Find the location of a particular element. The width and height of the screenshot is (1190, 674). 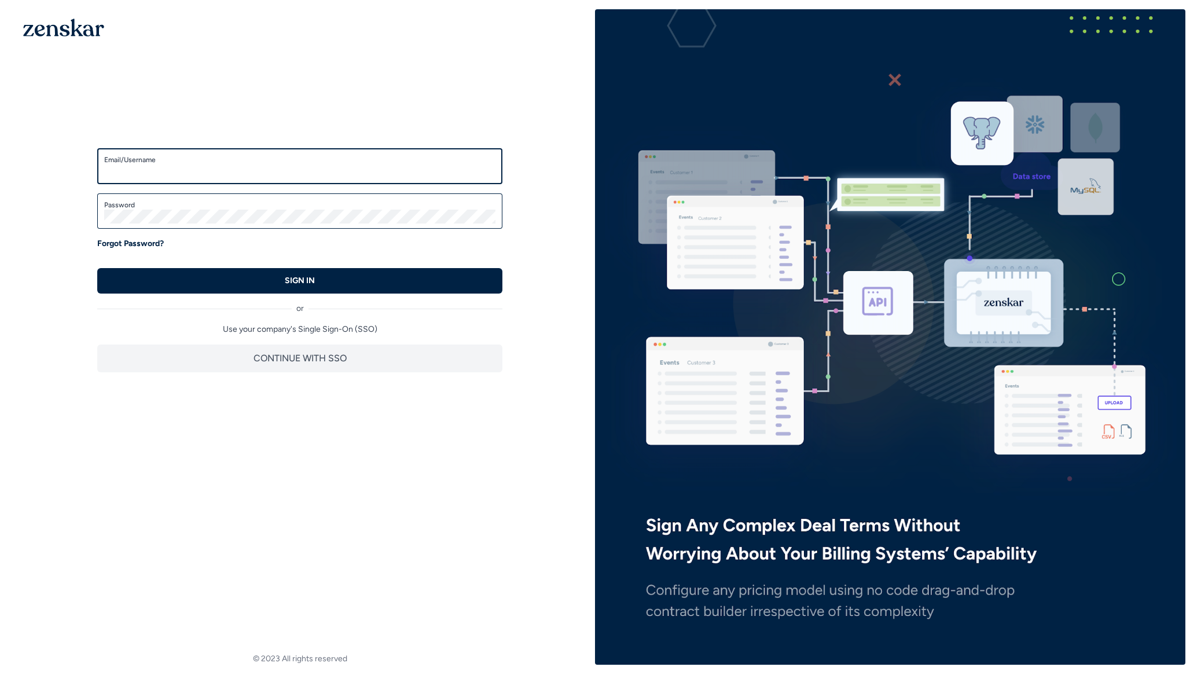

label: Email/Username is located at coordinates (300, 160).